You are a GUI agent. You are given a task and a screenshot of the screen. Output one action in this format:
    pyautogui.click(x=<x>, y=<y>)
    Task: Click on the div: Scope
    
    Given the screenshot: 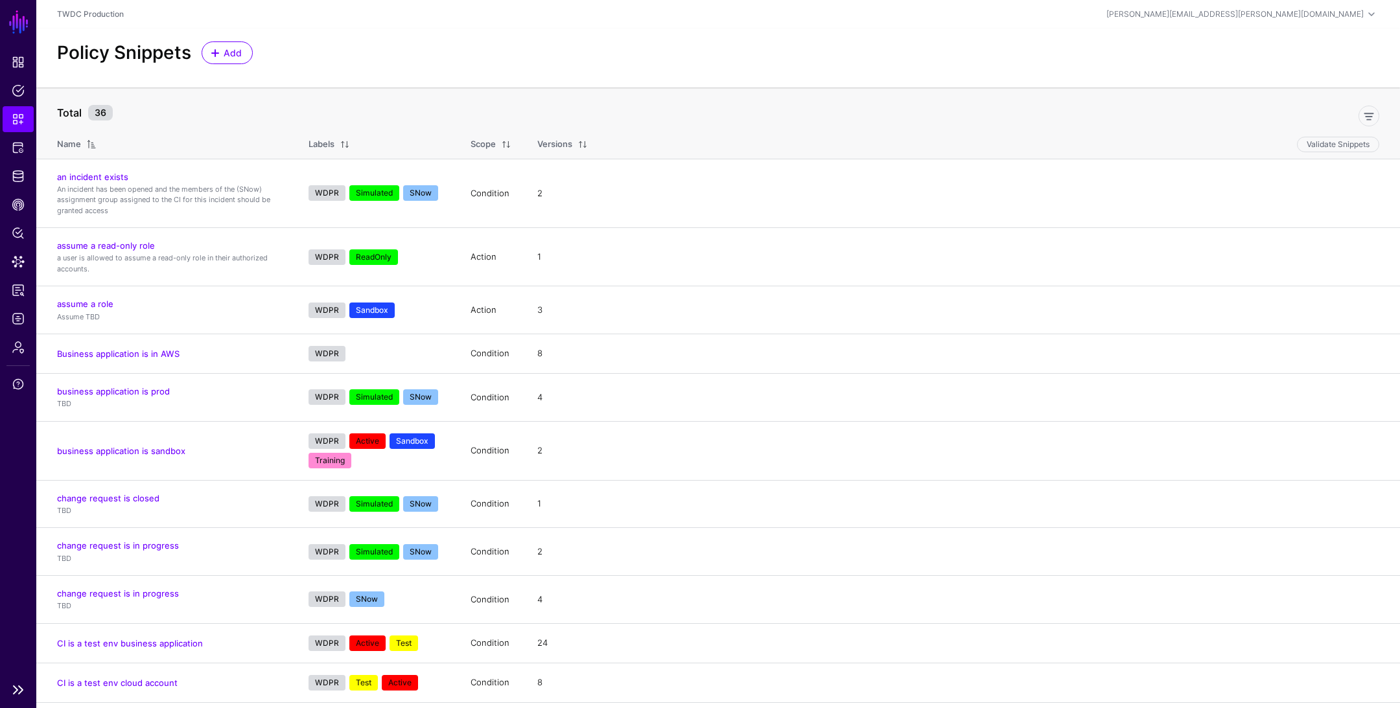 What is the action you would take?
    pyautogui.click(x=483, y=145)
    